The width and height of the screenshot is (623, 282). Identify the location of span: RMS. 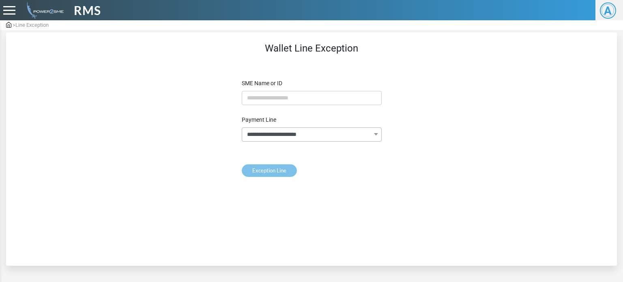
(87, 10).